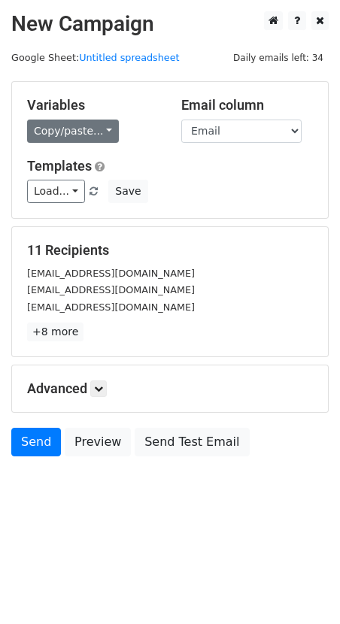  I want to click on small: Google Sheet:, so click(96, 57).